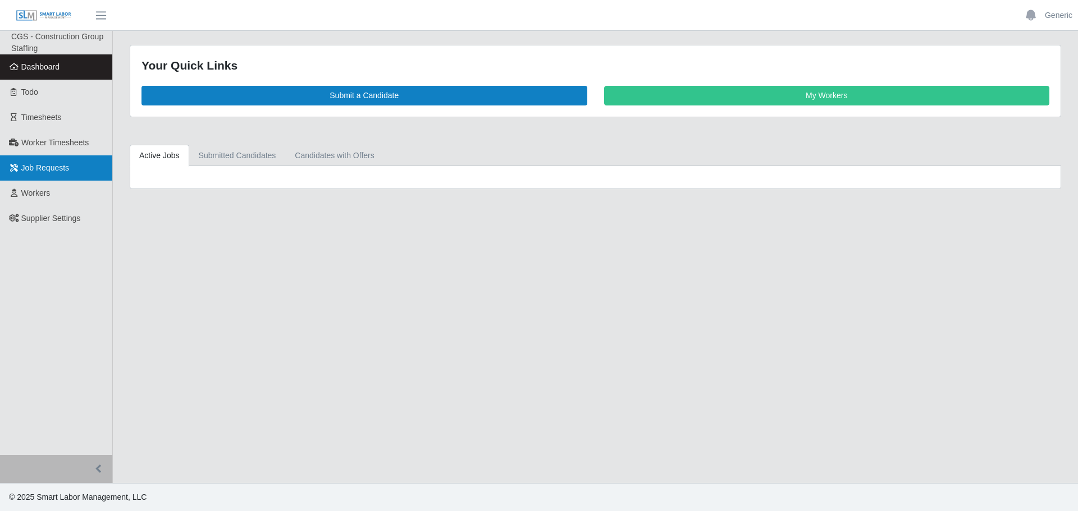 The width and height of the screenshot is (1078, 511). What do you see at coordinates (57, 42) in the screenshot?
I see `span: CGS - Construction Group Staffing` at bounding box center [57, 42].